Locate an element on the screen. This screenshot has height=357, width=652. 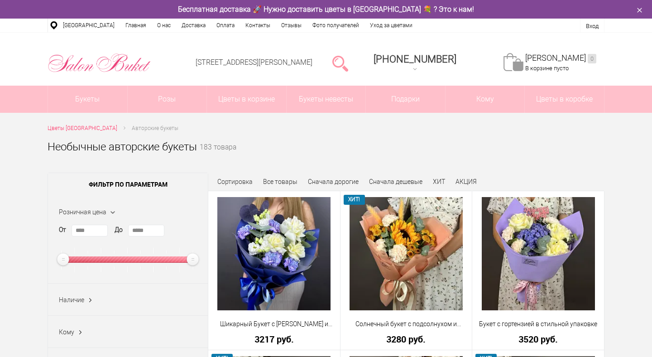
a: Букеты невесты is located at coordinates (326, 99).